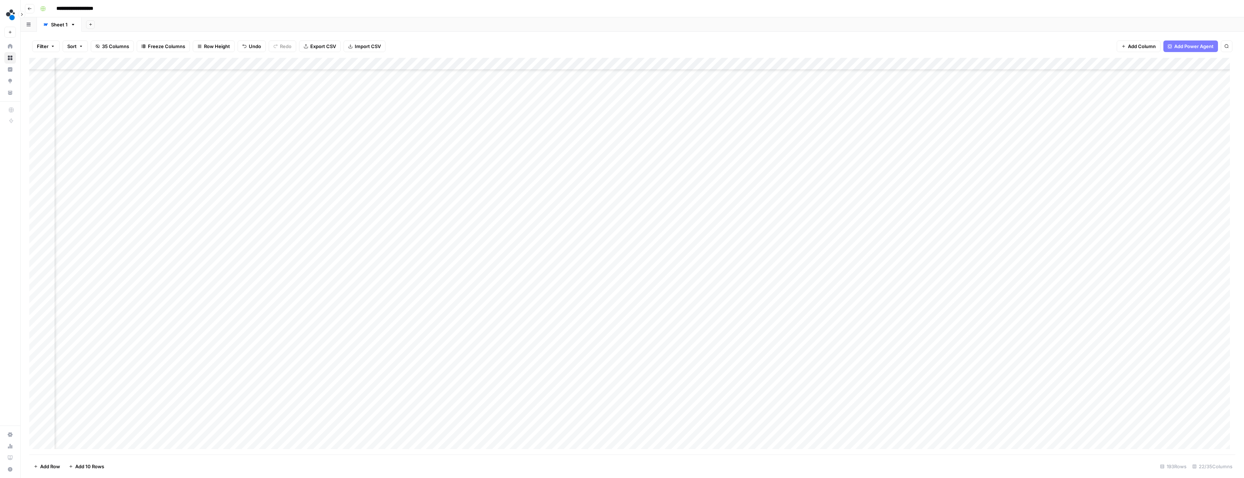 The width and height of the screenshot is (1244, 478). I want to click on a: Browse, so click(10, 58).